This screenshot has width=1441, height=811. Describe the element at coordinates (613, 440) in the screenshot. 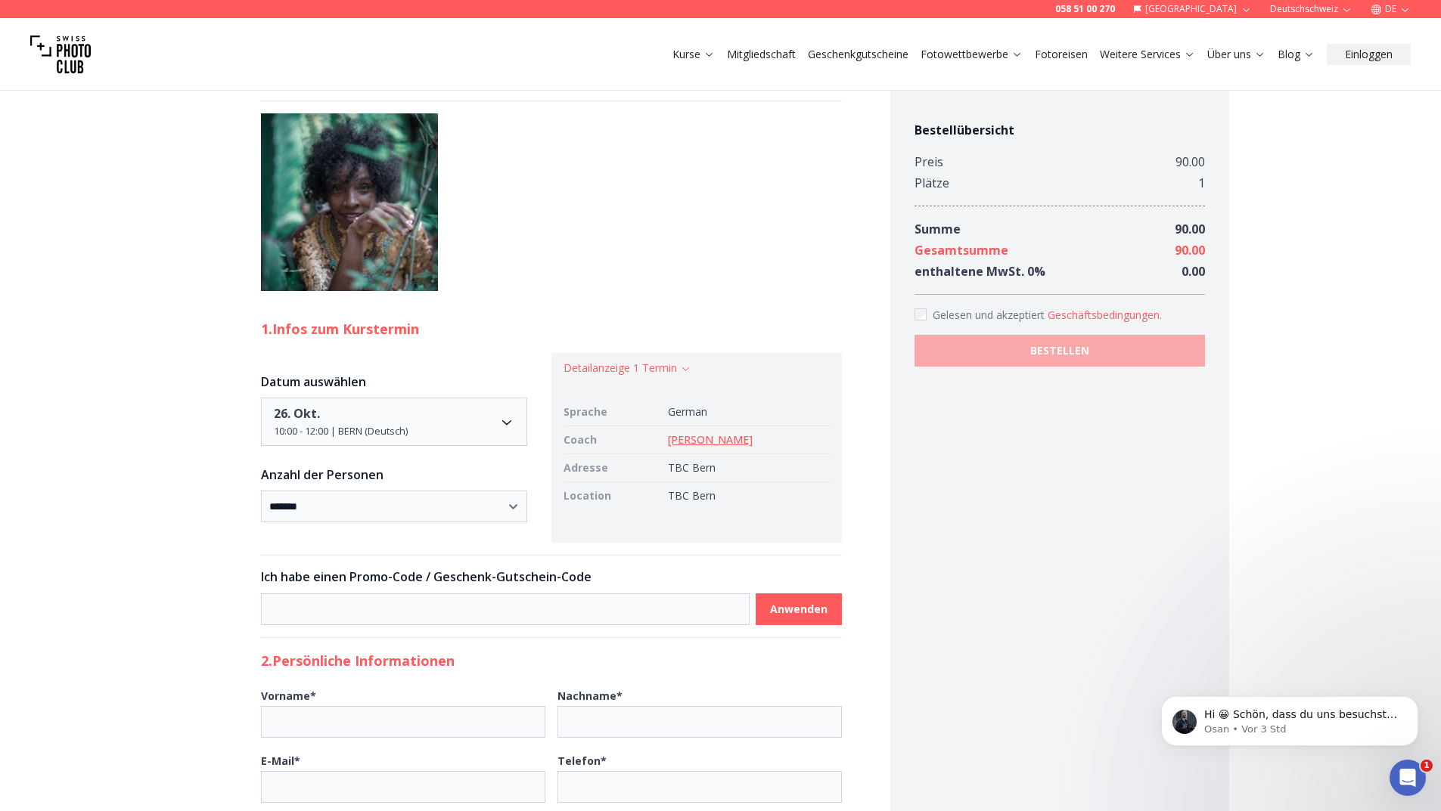

I see `td: Coach` at that location.